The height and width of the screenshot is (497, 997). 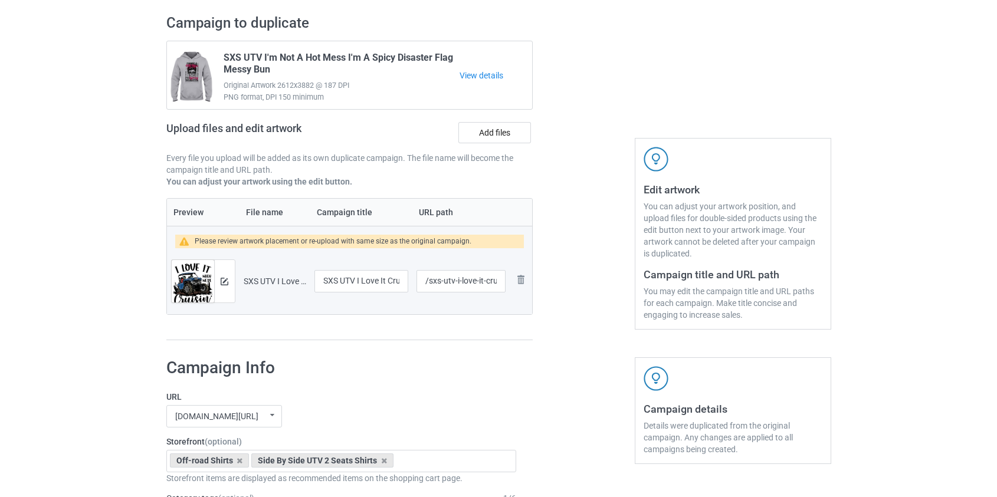 What do you see at coordinates (341, 65) in the screenshot?
I see `span: SXS UTV I'm Not A Hot Mess I'm A Spicy Disaster Flag Messy Bun` at bounding box center [341, 65].